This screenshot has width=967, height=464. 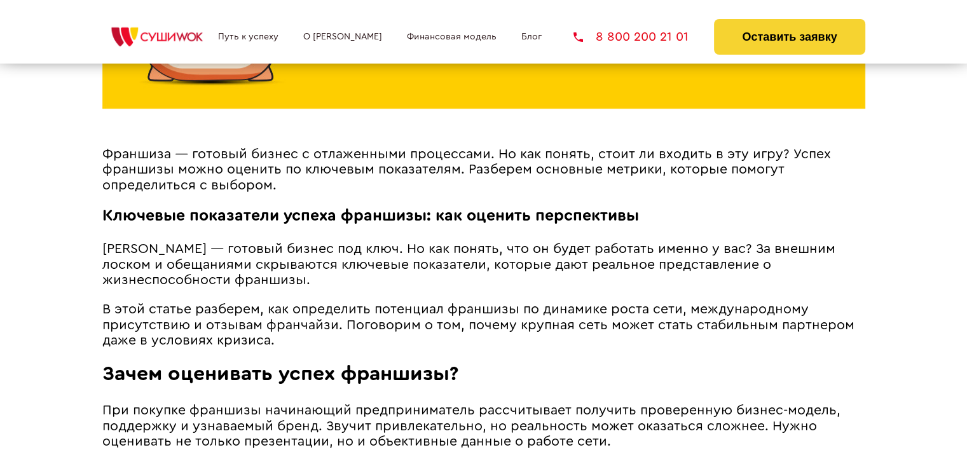 What do you see at coordinates (789, 37) in the screenshot?
I see `button: Оставить заявку` at bounding box center [789, 37].